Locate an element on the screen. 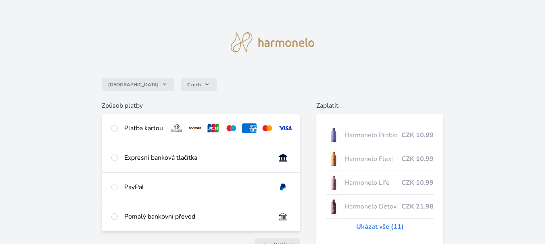 The image size is (545, 244). span: Harmonelo Life is located at coordinates (373, 183).